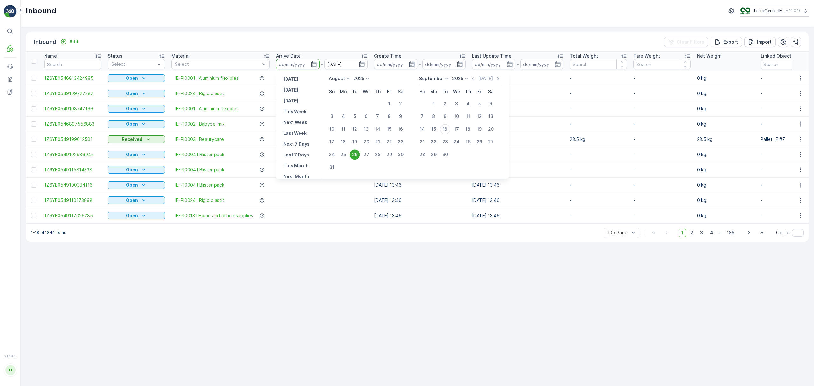 Image resolution: width=814 pixels, height=386 pixels. What do you see at coordinates (359, 79) in the screenshot?
I see `p: 2025` at bounding box center [359, 79].